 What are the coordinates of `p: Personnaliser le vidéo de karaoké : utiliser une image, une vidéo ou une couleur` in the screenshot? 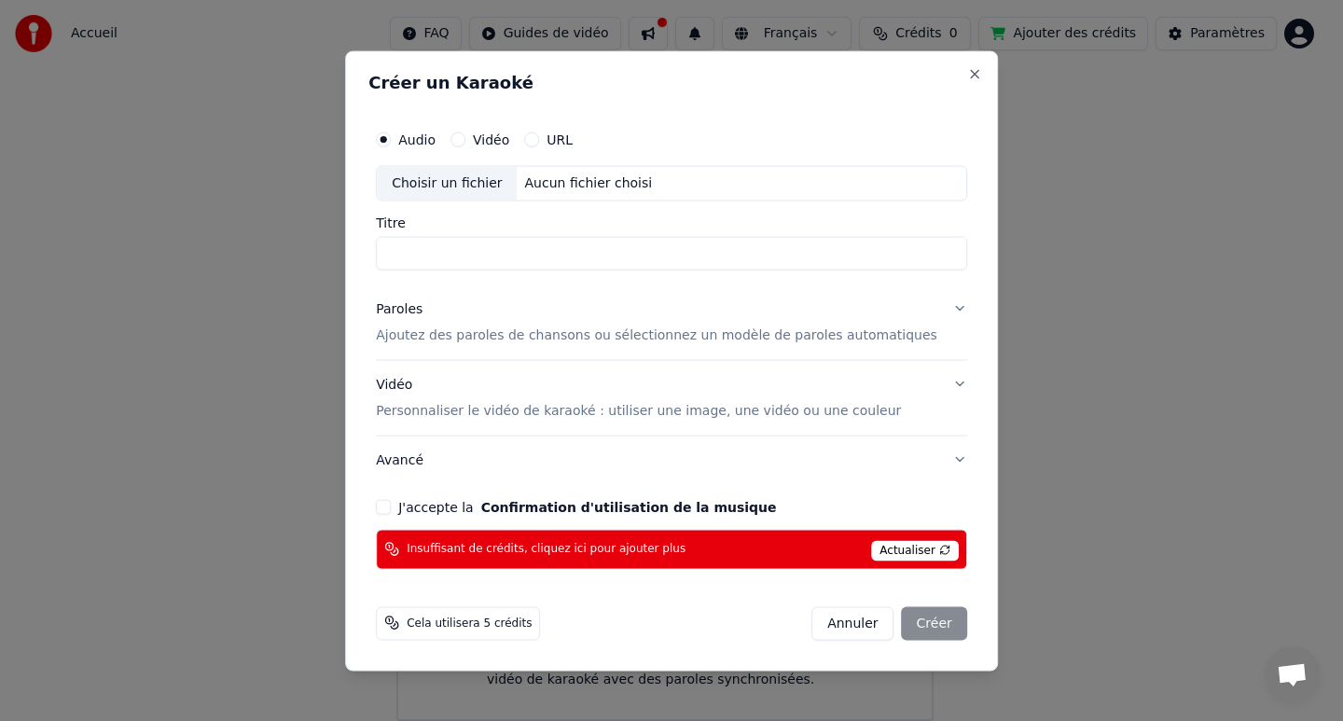 It's located at (638, 410).